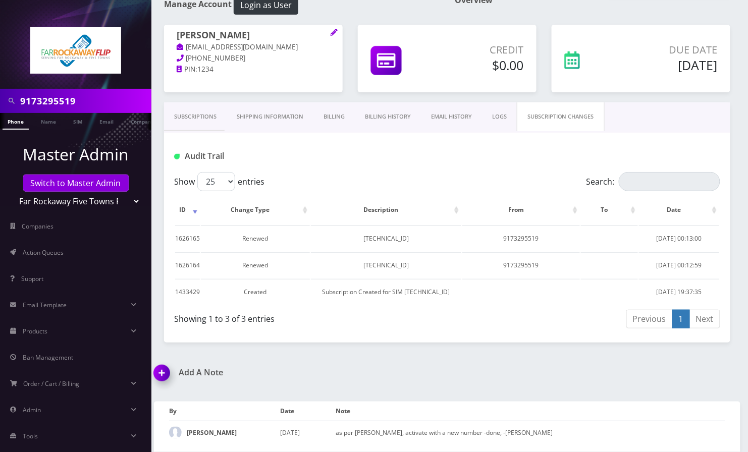 The image size is (748, 452). What do you see at coordinates (678, 210) in the screenshot?
I see `th: Date: activate to sort column ascending` at bounding box center [678, 210].